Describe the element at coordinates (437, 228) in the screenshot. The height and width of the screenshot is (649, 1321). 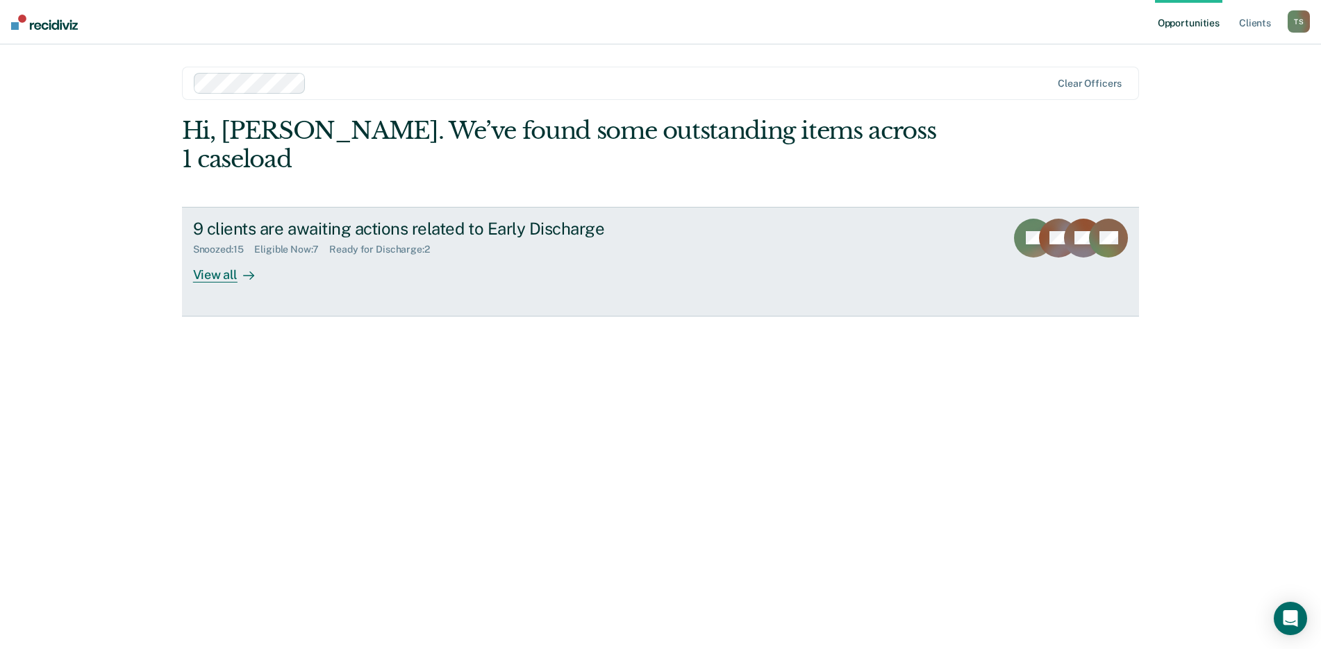
I see `div: 9 clients are awaiting actions related to Early Discharge` at that location.